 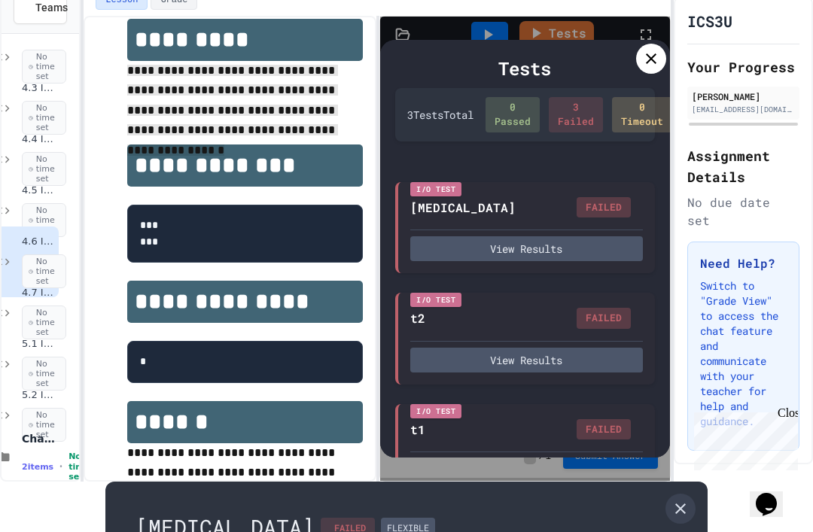 I want to click on span: 4.3 IPO - Numbers: Tens digit, so click(x=38, y=88).